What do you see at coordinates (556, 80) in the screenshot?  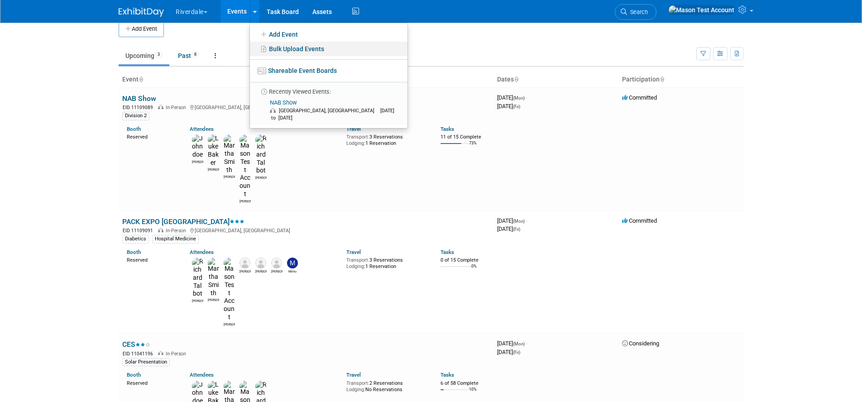 I see `th: Dates` at bounding box center [556, 80].